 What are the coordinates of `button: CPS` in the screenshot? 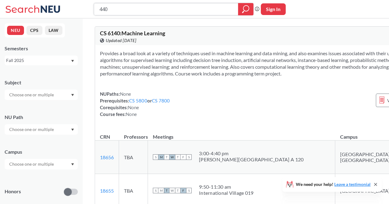 It's located at (34, 30).